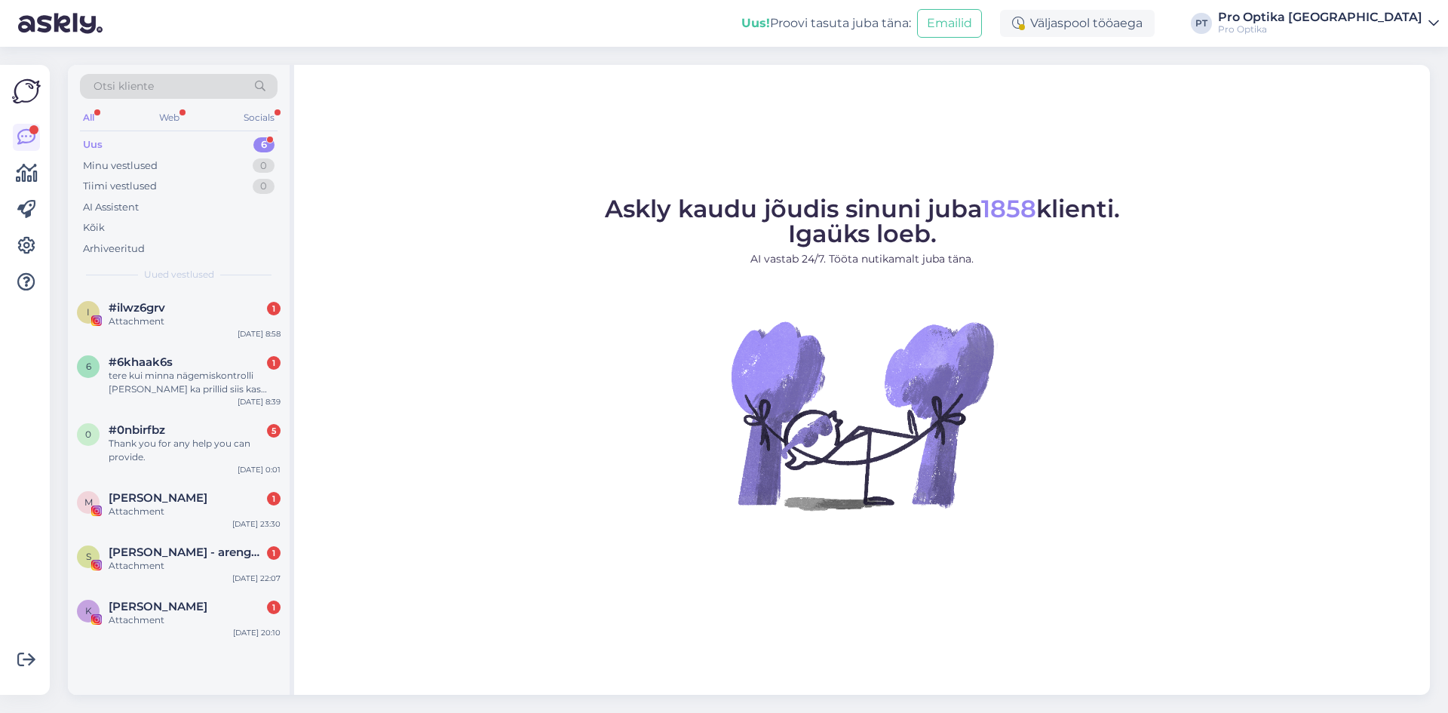 The image size is (1448, 713). What do you see at coordinates (862, 259) in the screenshot?
I see `p: AI vastab 24/7. Tööta nutikamalt juba täna.` at bounding box center [862, 259].